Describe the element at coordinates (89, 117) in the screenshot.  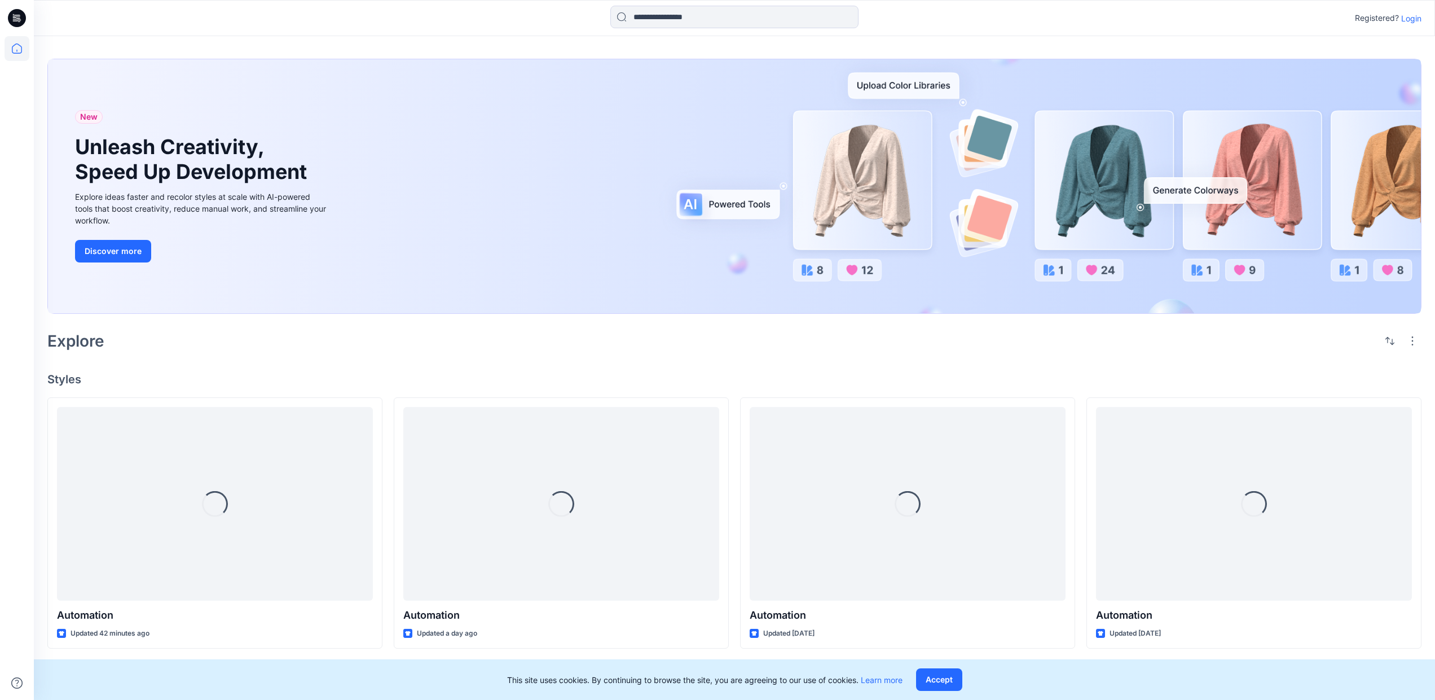
I see `span: New` at that location.